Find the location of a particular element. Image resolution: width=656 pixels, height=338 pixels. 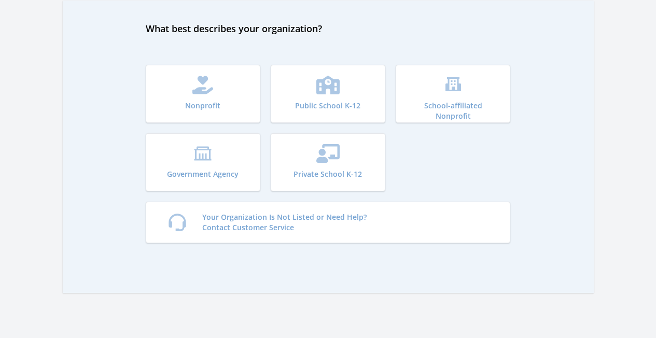

a: Your Organization Is Not Listed or Need Help?Contact Customer Service is located at coordinates (328, 222).